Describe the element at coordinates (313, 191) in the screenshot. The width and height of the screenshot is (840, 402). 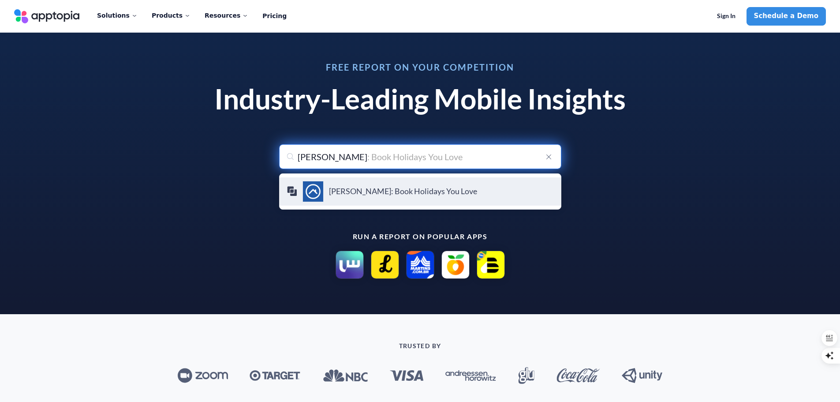
I see `div: Sykes: Book Holidays You Love` at that location.